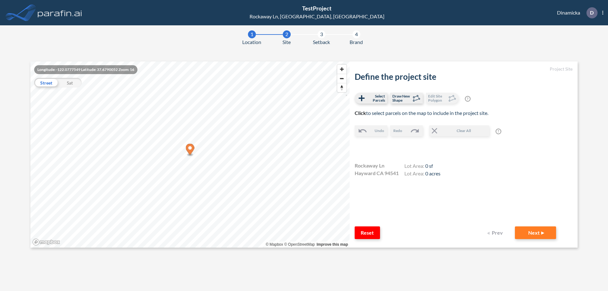  What do you see at coordinates (190, 150) in the screenshot?
I see `div: Map marker` at bounding box center [190, 150].